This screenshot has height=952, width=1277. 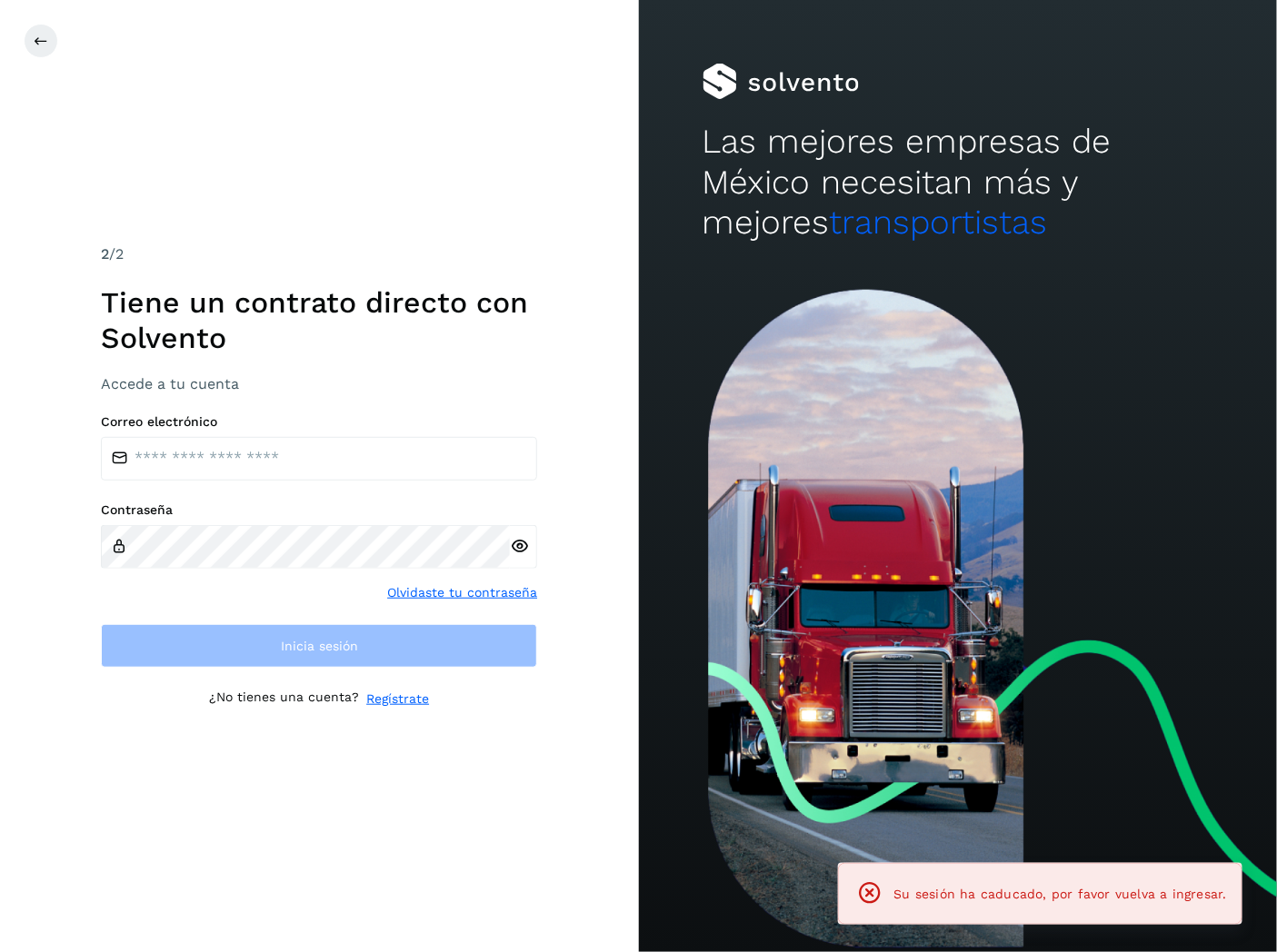 I want to click on button: Inicia sesión, so click(x=319, y=646).